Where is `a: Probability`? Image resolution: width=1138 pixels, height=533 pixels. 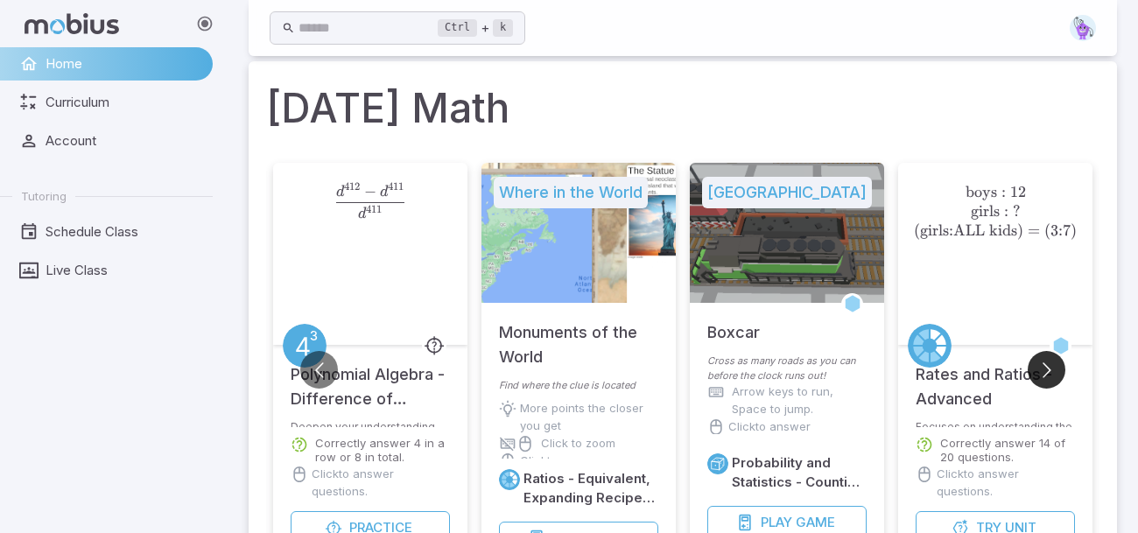 a: Probability is located at coordinates (718, 464).